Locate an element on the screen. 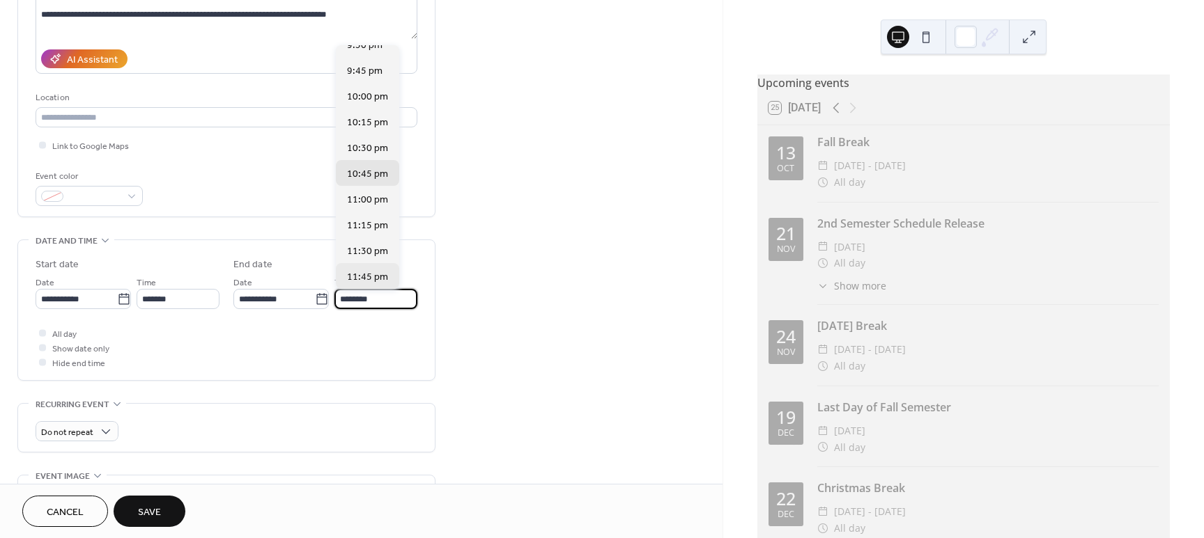 The width and height of the screenshot is (1204, 538). div: Upcoming events is located at coordinates (963, 83).